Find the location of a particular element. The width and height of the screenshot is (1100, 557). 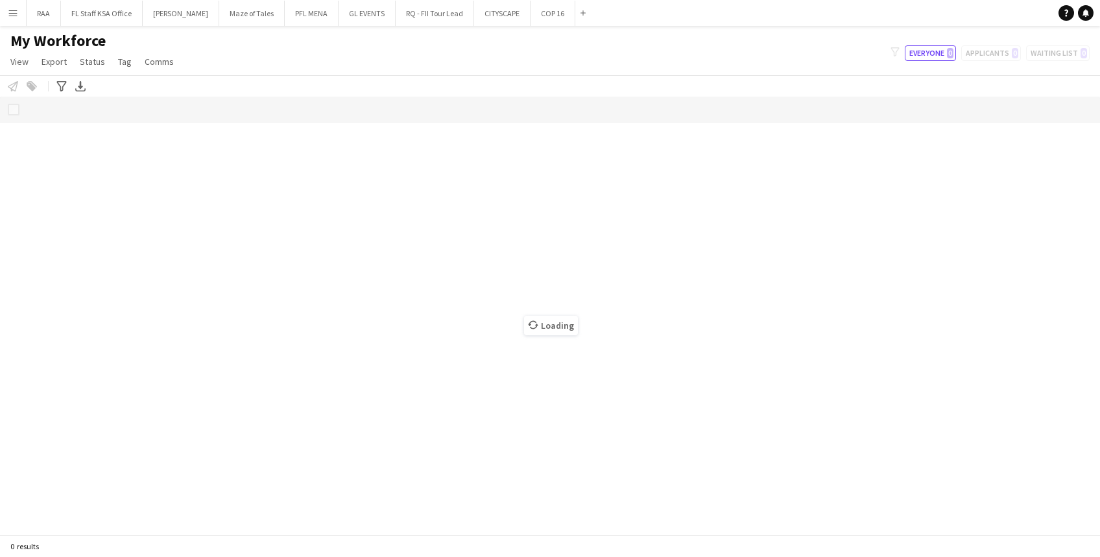

button: Everyone0 is located at coordinates (930, 53).